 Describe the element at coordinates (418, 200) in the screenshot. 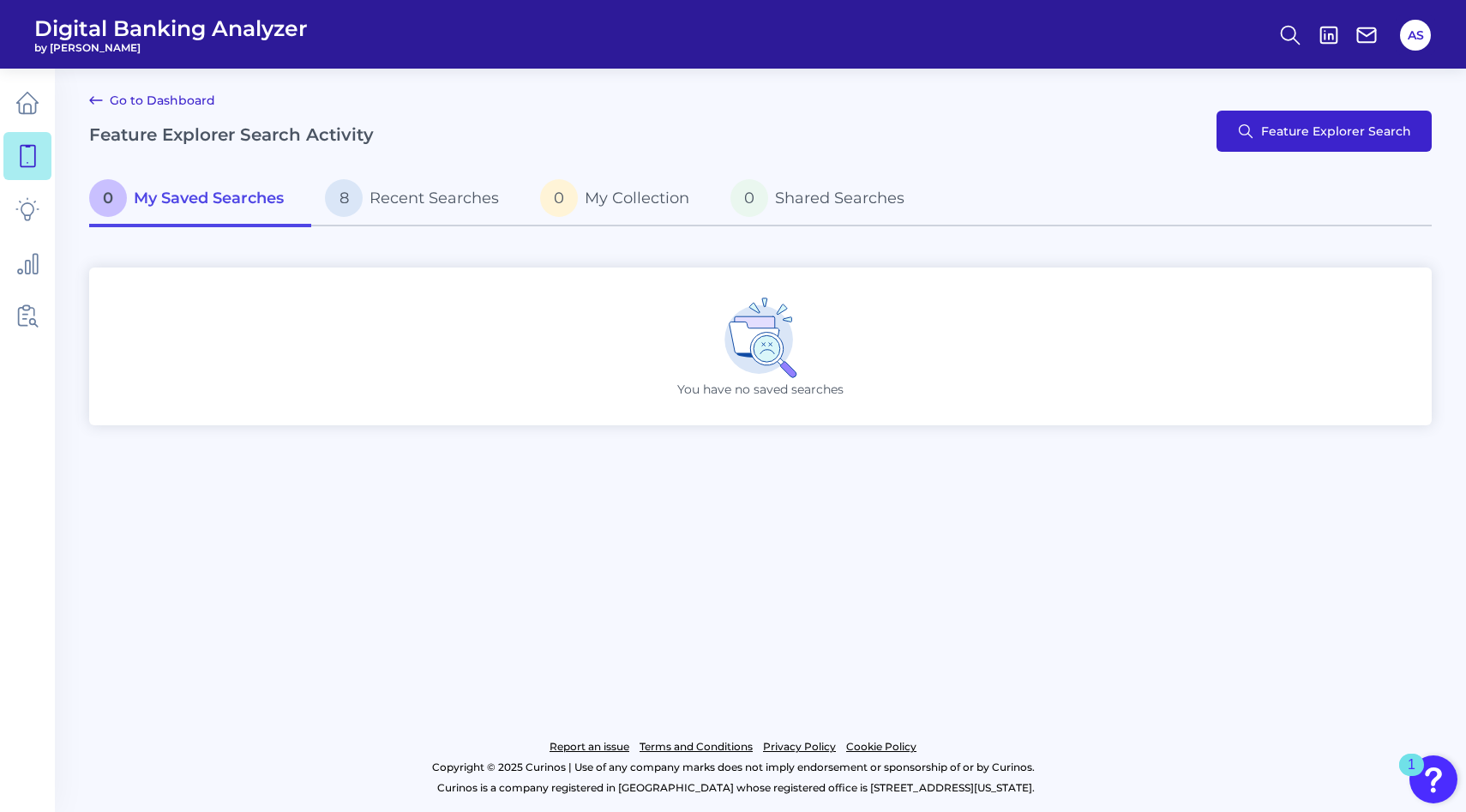

I see `a: 8Recent Searches` at that location.